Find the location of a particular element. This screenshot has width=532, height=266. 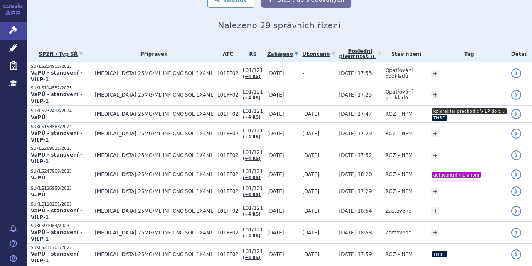

span: Nalezeno 29 správních řízení is located at coordinates (279, 25).